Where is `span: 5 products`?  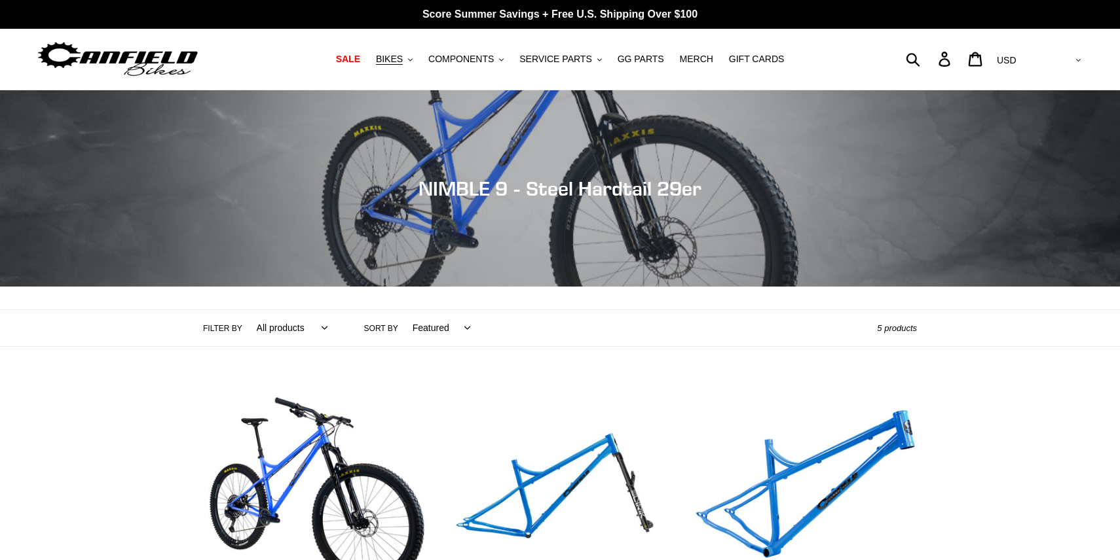 span: 5 products is located at coordinates (896, 328).